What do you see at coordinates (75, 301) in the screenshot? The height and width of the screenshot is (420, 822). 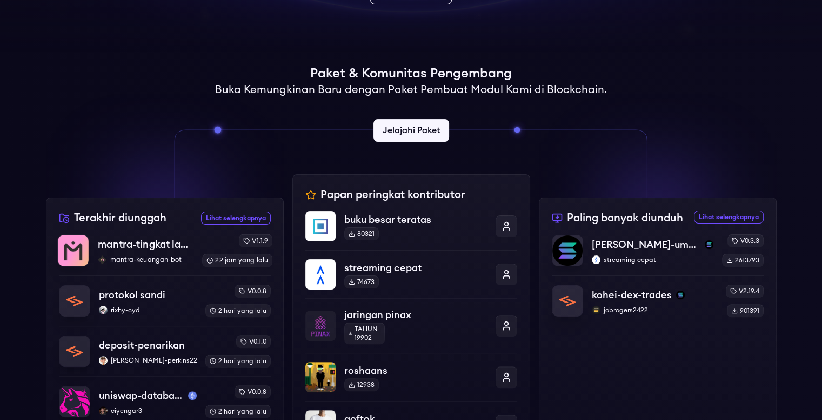 I see `img: protokol sandi` at bounding box center [75, 301].